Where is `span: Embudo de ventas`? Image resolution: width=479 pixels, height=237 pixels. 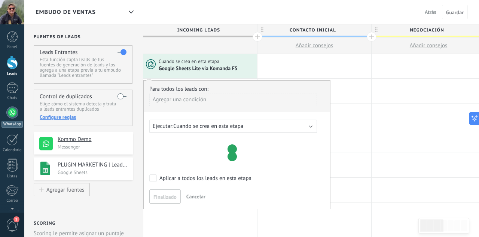
span: Embudo de ventas is located at coordinates (66, 12).